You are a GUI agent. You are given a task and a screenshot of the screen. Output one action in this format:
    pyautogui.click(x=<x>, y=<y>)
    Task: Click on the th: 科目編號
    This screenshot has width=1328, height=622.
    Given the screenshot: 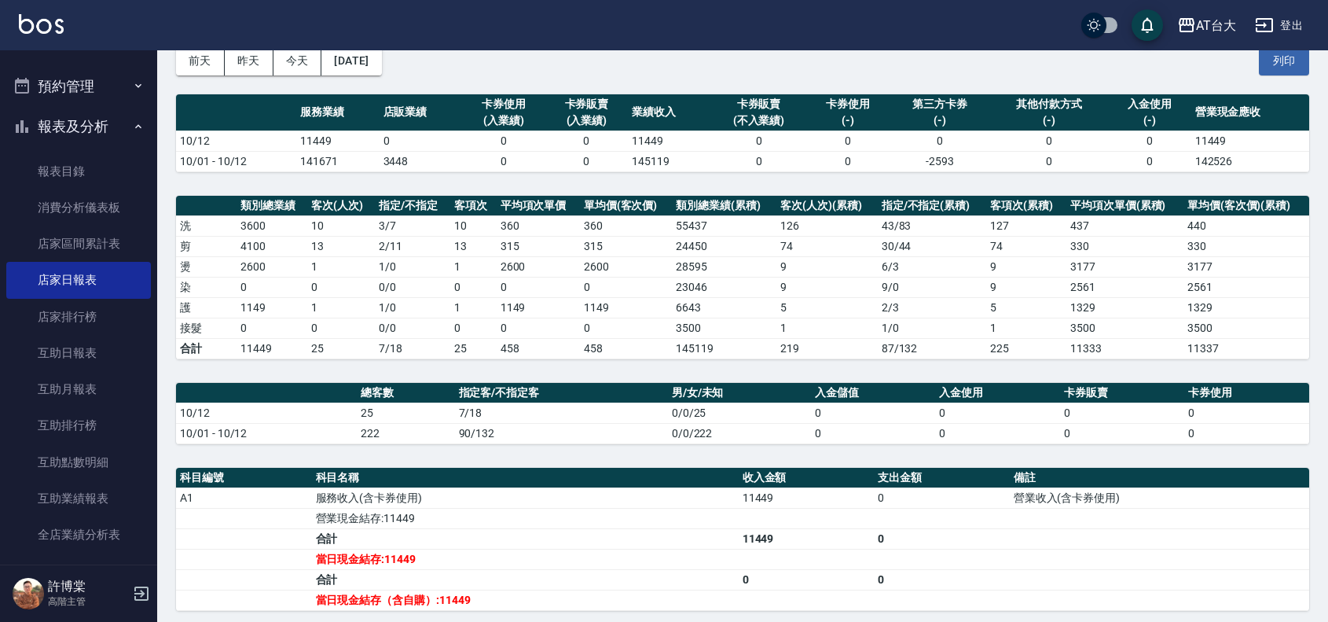 What is the action you would take?
    pyautogui.click(x=244, y=478)
    